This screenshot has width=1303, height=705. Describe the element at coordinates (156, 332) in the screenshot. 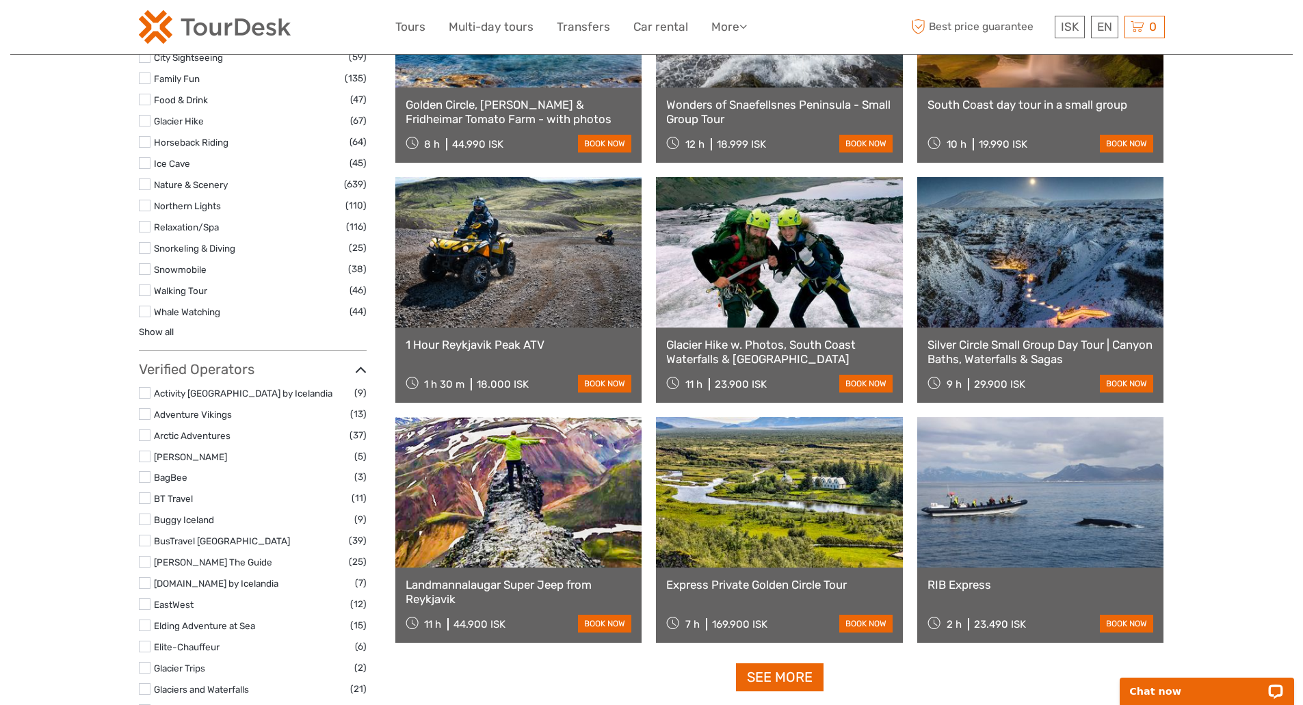

I see `a: Show all` at that location.